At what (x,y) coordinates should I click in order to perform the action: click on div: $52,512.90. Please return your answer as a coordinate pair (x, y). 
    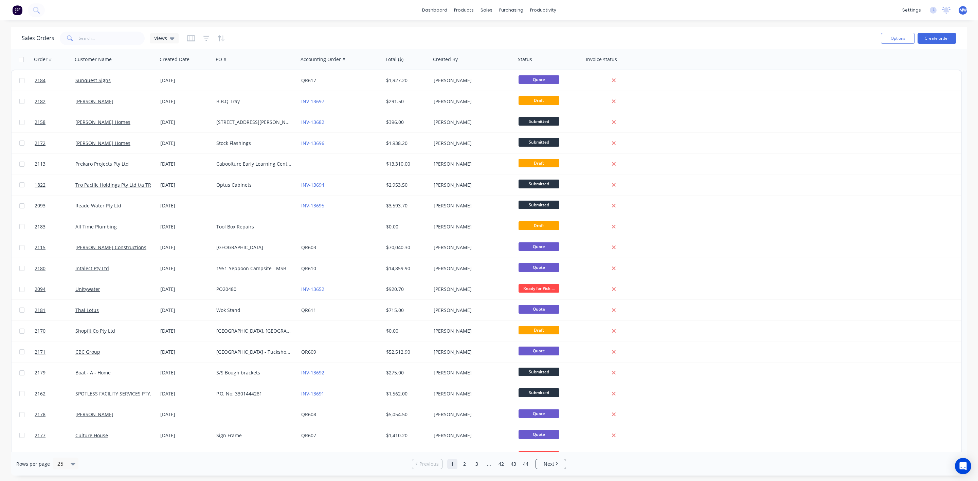
    Looking at the image, I should click on (406, 352).